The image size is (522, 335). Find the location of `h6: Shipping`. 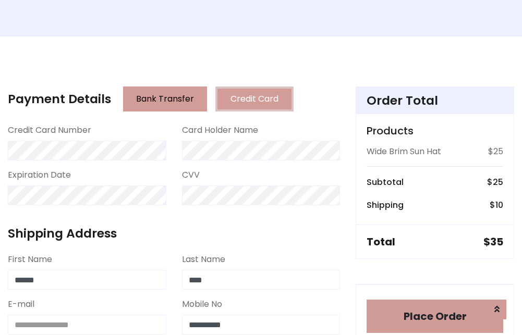

h6: Shipping is located at coordinates (385, 205).